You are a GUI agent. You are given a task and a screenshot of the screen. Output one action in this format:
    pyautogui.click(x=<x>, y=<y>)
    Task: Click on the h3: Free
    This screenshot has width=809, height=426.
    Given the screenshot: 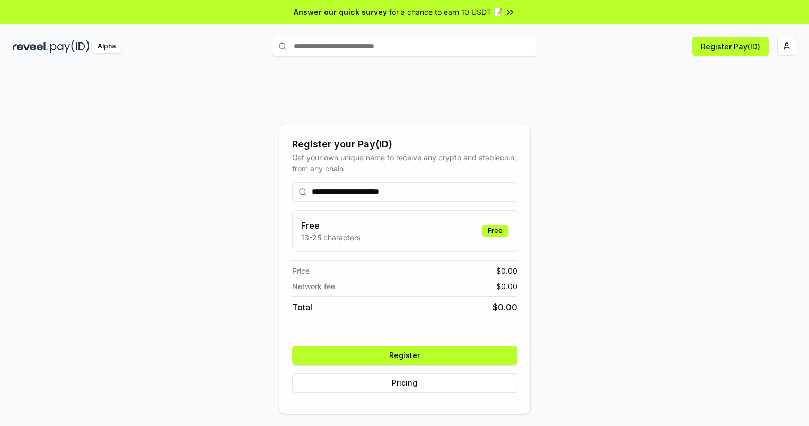 What is the action you would take?
    pyautogui.click(x=331, y=225)
    